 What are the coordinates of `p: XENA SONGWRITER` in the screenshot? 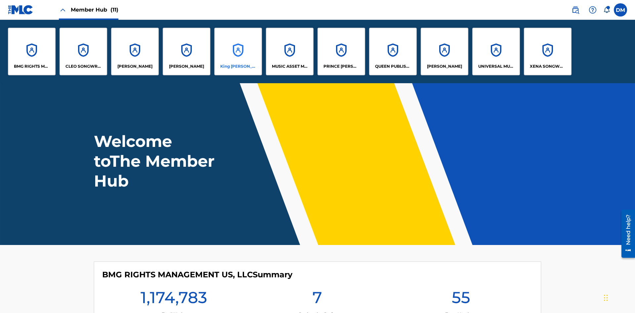 It's located at (547, 66).